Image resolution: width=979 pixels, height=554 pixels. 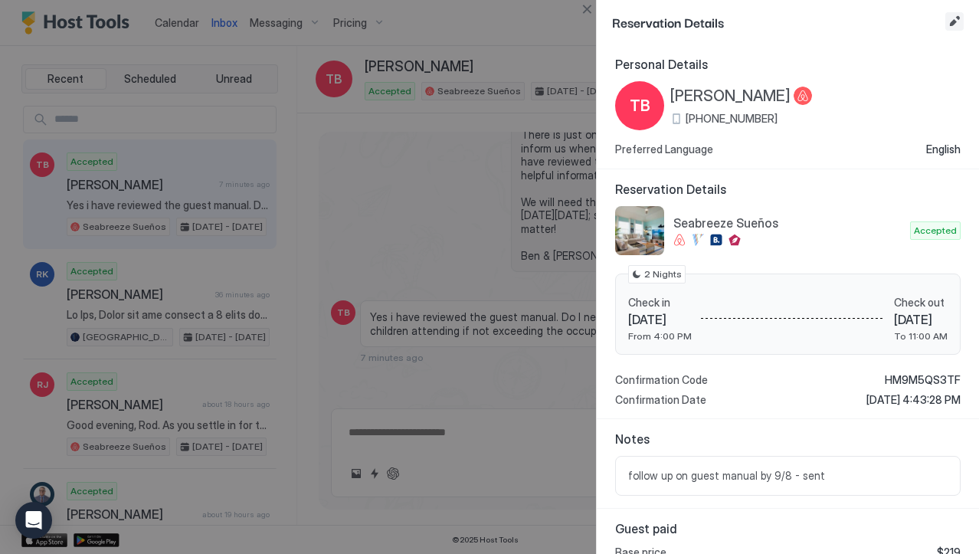 I want to click on button: Edit reservation, so click(x=954, y=21).